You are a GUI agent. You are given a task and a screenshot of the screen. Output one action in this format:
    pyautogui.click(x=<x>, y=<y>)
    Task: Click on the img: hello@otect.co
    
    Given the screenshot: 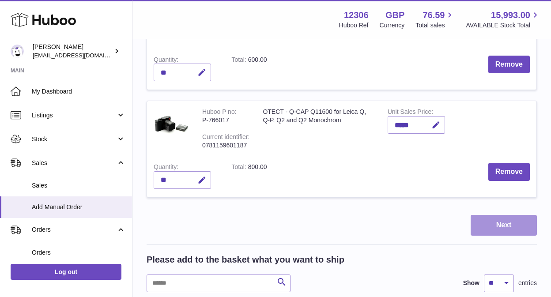 What is the action you would take?
    pyautogui.click(x=17, y=51)
    